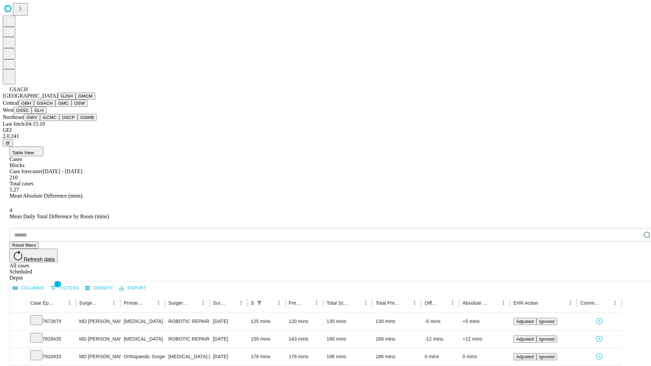 The image size is (651, 366). What do you see at coordinates (485, 357) in the screenshot?
I see `div: 0 mins` at bounding box center [485, 357].